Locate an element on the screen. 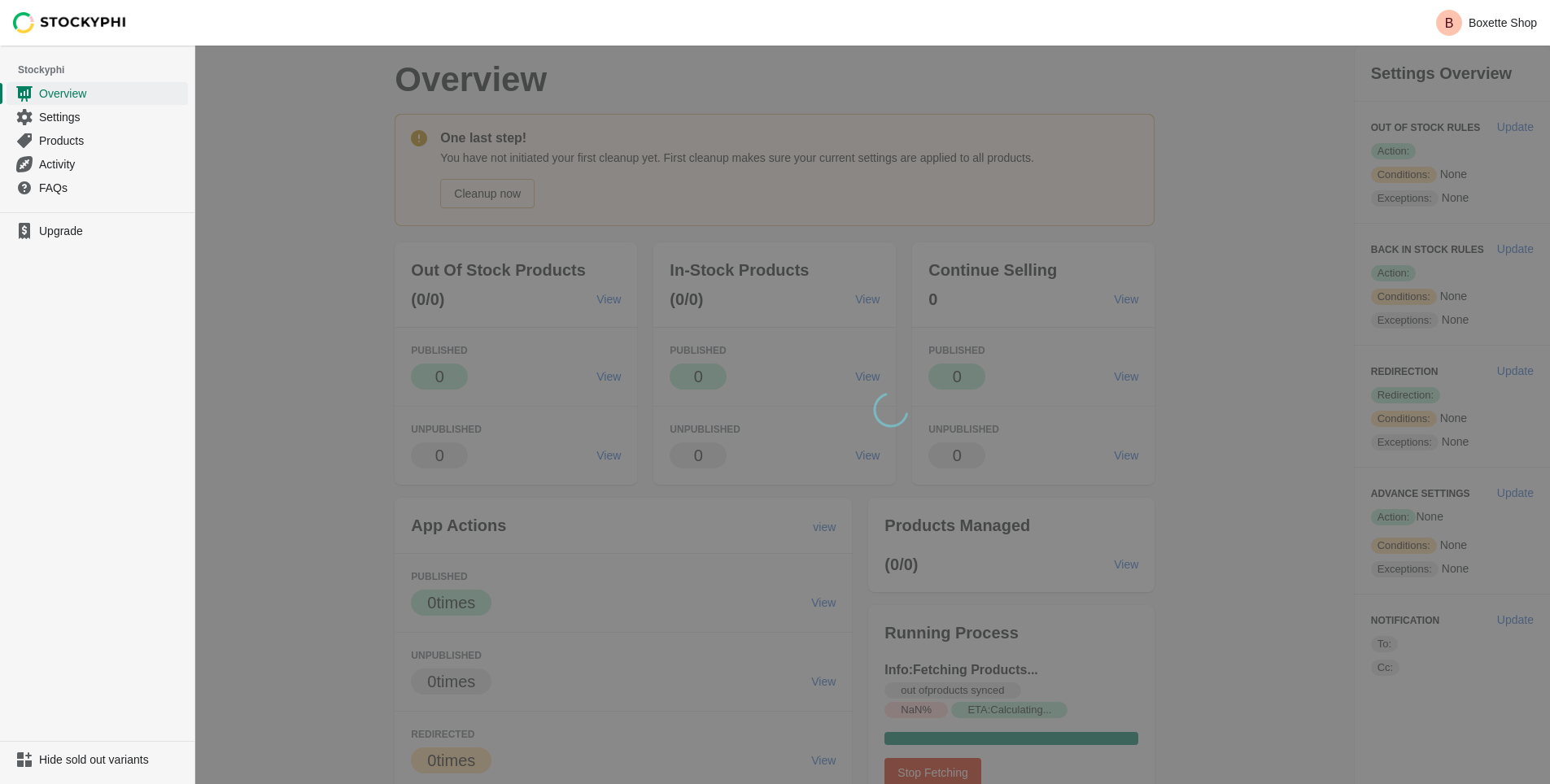 The height and width of the screenshot is (784, 1550). a: Activity is located at coordinates (97, 164).